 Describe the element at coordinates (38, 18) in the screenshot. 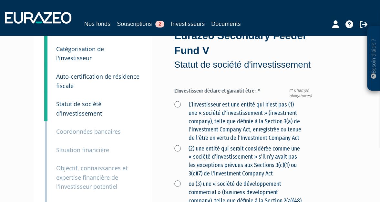

I see `img: 1732889491-logotype_eurazeo_blanc_rvb.png` at that location.